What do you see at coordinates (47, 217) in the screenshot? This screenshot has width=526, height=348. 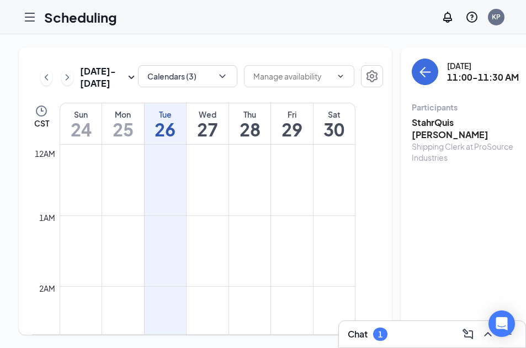 I see `div: 1am` at bounding box center [47, 217].